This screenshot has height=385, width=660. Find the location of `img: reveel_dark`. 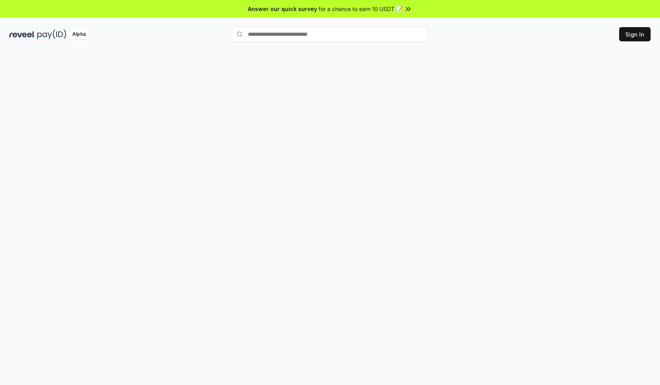

img: reveel_dark is located at coordinates (22, 34).